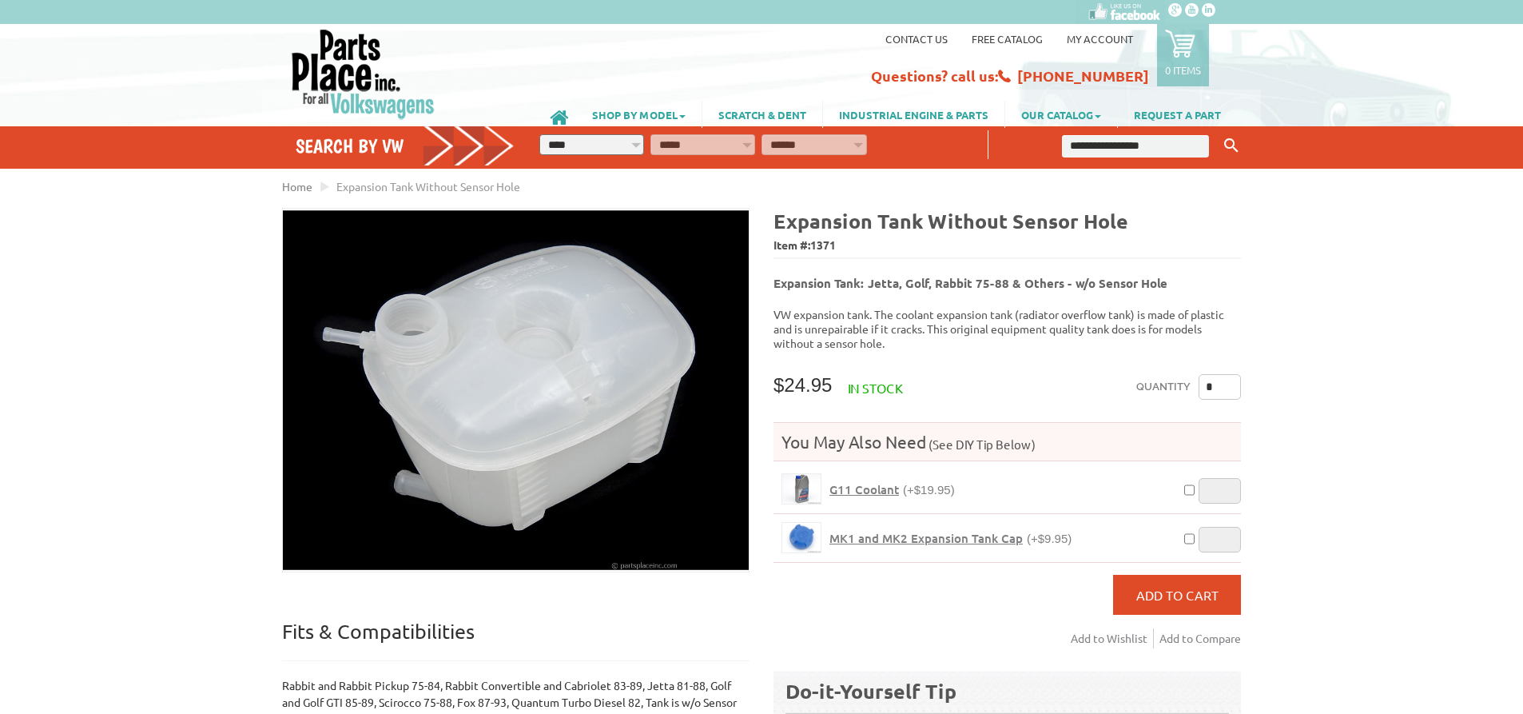 The width and height of the screenshot is (1523, 714). What do you see at coordinates (1100, 38) in the screenshot?
I see `a: My Account` at bounding box center [1100, 38].